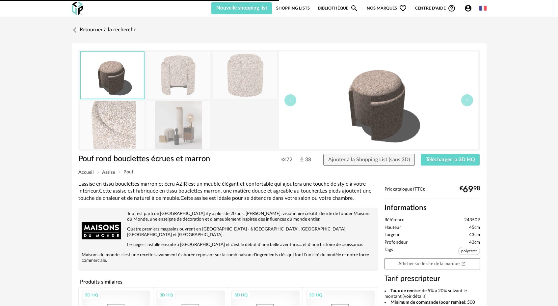 The width and height of the screenshot is (558, 306). I want to click on div: € 98, so click(470, 189).